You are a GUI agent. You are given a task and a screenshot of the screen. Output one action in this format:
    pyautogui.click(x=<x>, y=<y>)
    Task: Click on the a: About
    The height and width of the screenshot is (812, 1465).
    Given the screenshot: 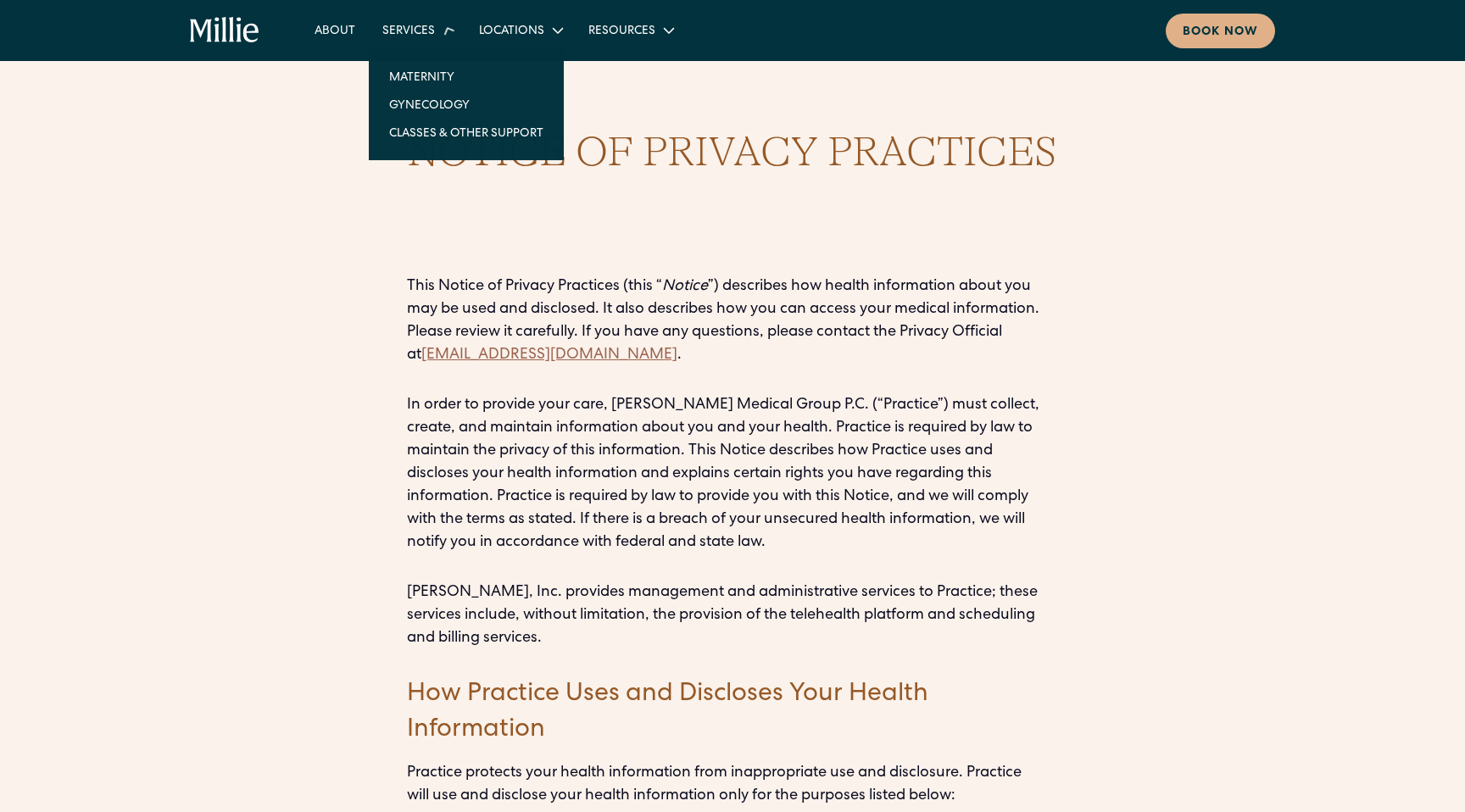 What is the action you would take?
    pyautogui.click(x=335, y=30)
    